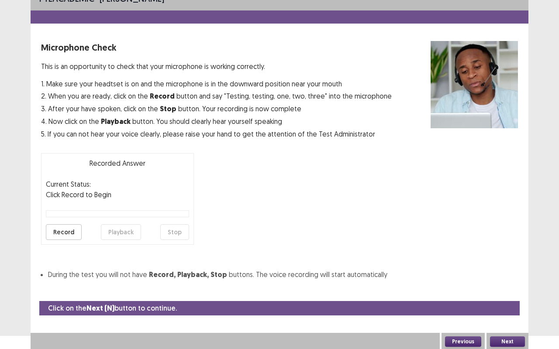 The width and height of the screenshot is (559, 349). What do you see at coordinates (216, 66) in the screenshot?
I see `p: This is an opportunity to check that your microphone is working correctly.` at bounding box center [216, 66].